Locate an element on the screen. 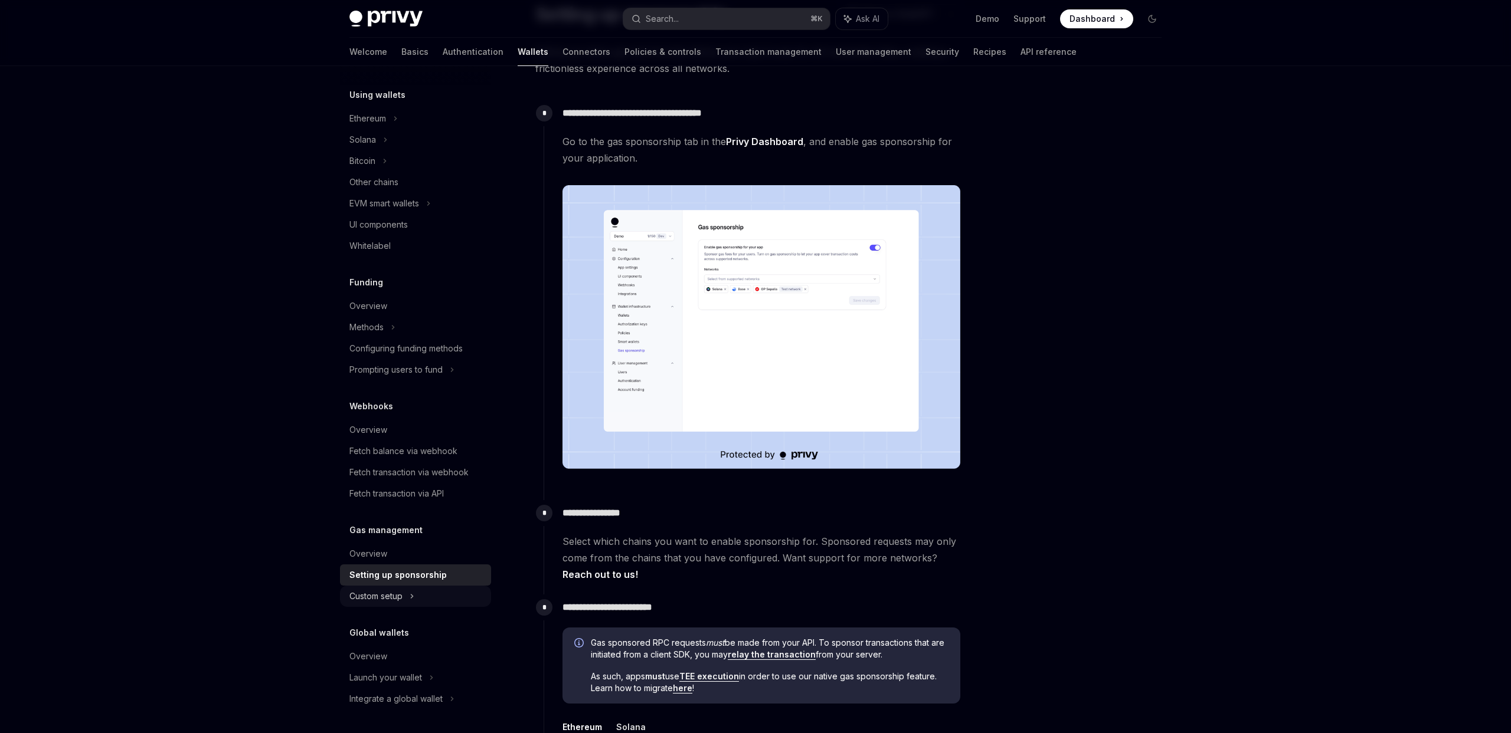 The width and height of the screenshot is (1511, 733). h5: Funding is located at coordinates (366, 283).